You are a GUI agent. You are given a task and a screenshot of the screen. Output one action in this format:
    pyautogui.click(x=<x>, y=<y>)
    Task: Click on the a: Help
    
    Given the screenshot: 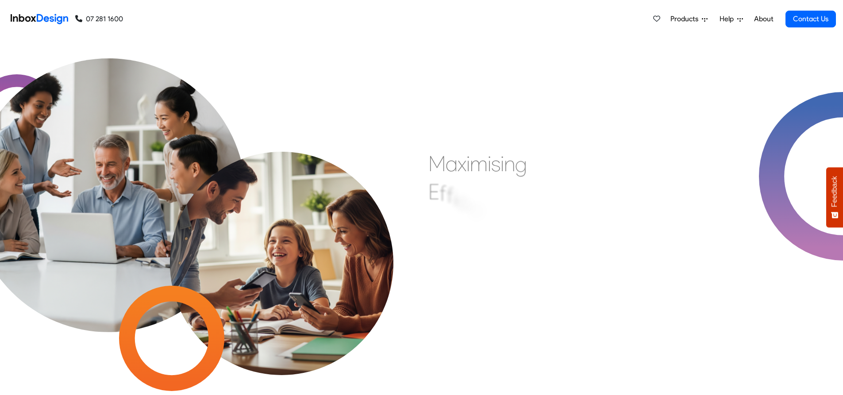 What is the action you would take?
    pyautogui.click(x=731, y=19)
    